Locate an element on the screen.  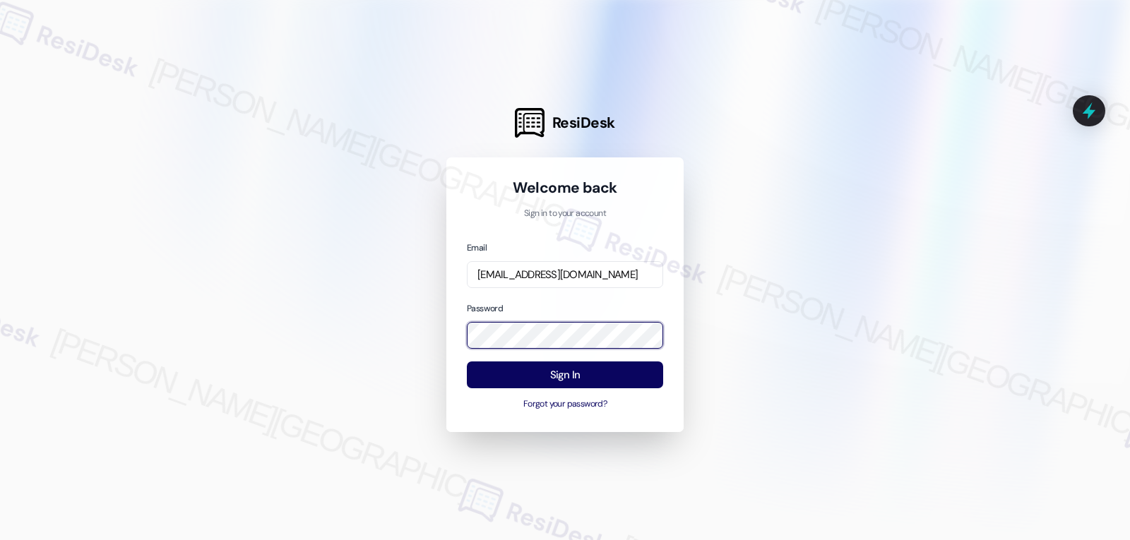
h1: Welcome back is located at coordinates (565, 188).